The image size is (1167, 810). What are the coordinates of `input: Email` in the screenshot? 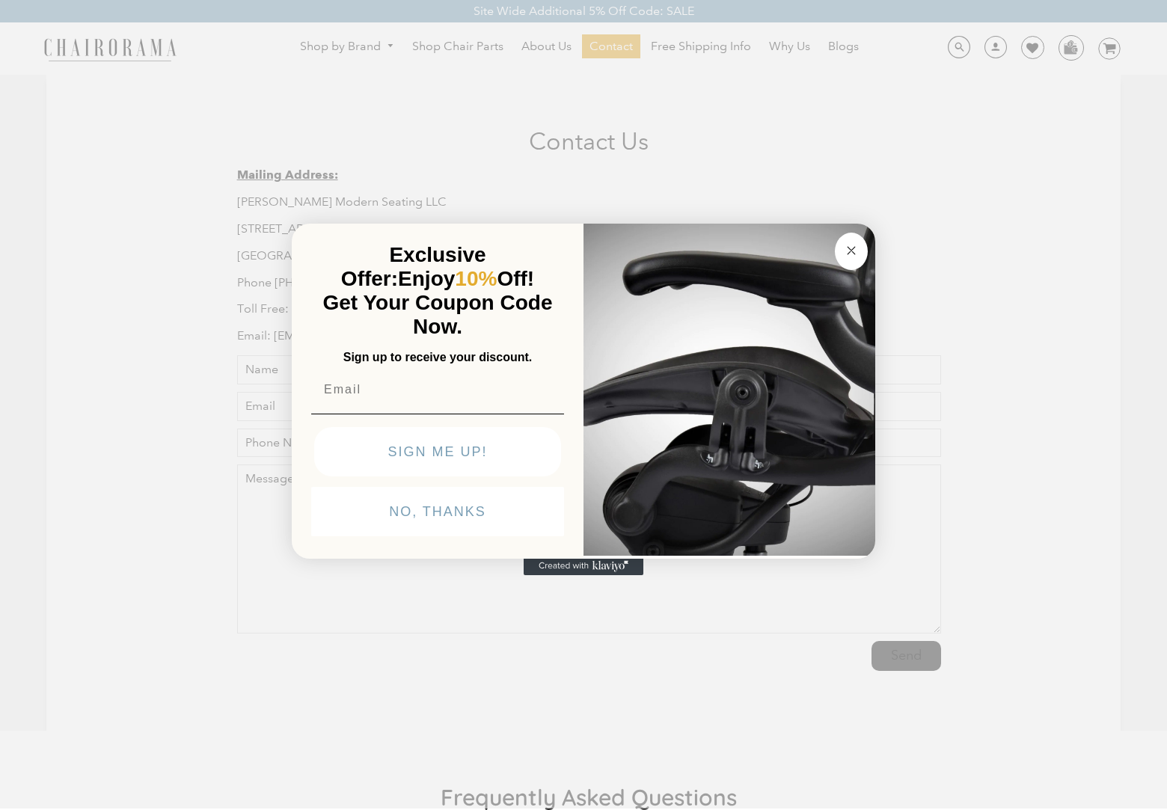 It's located at (438, 390).